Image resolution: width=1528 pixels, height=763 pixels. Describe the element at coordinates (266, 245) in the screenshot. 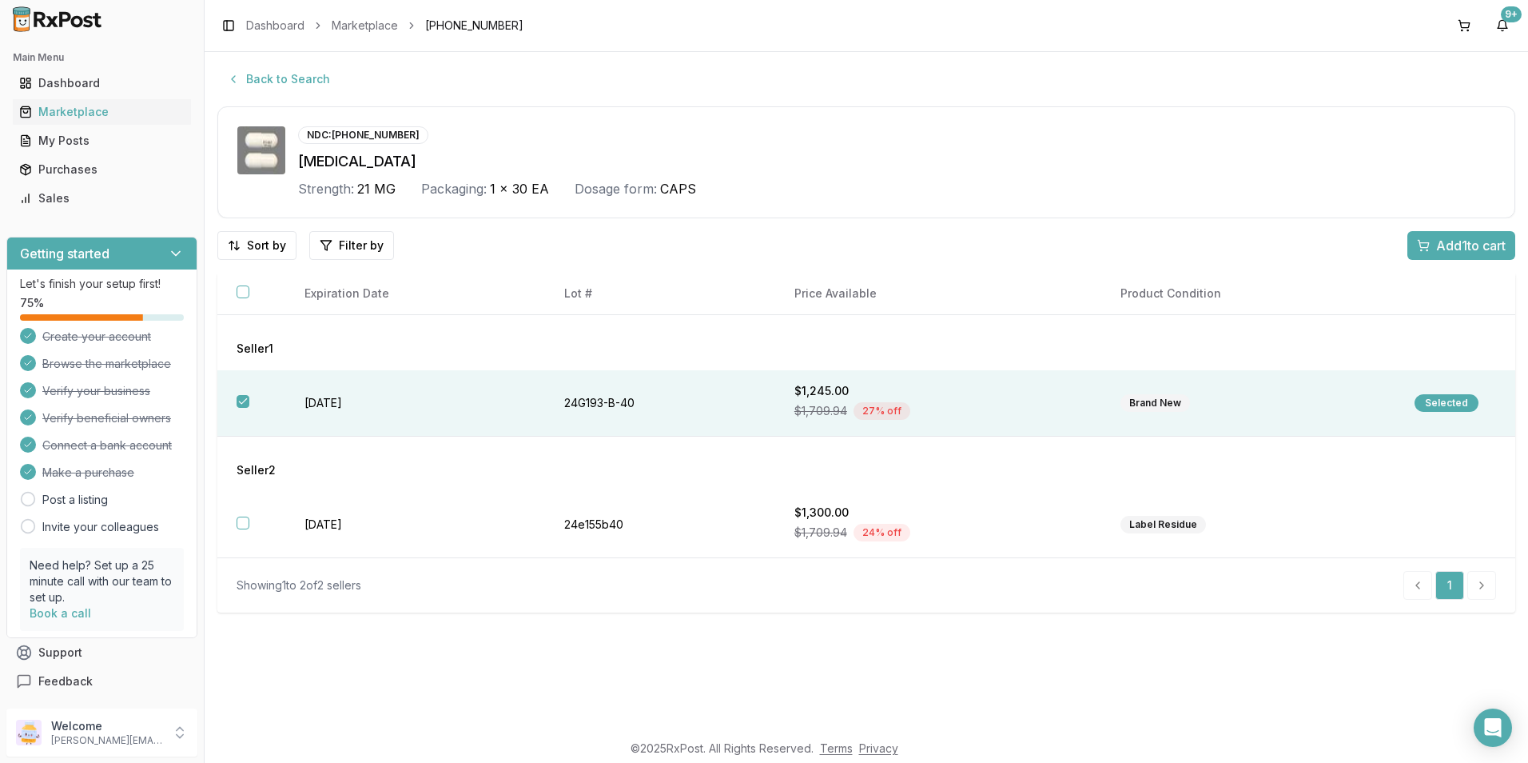

I see `span: Sort by` at that location.